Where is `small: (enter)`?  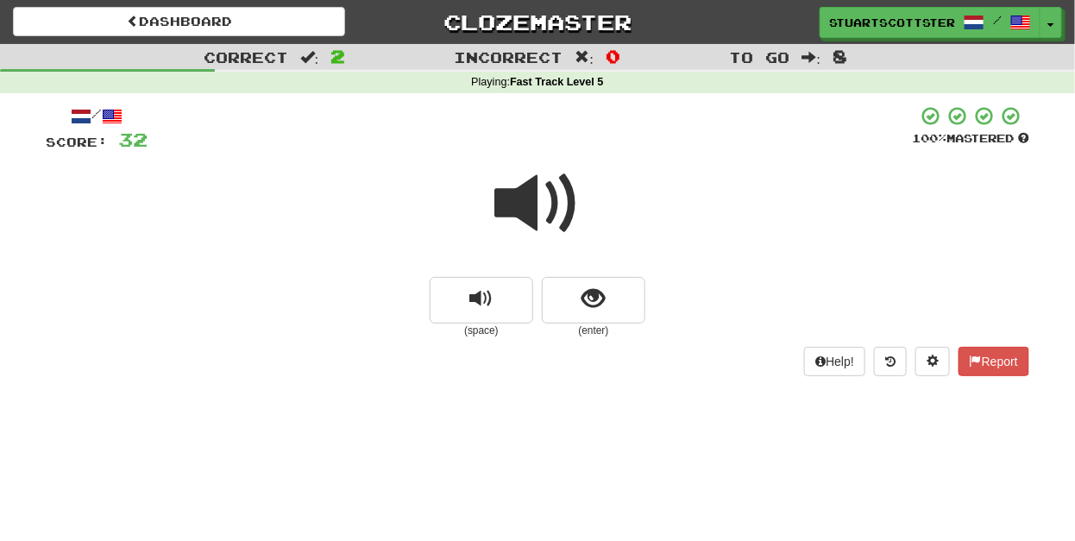
small: (enter) is located at coordinates (594, 330).